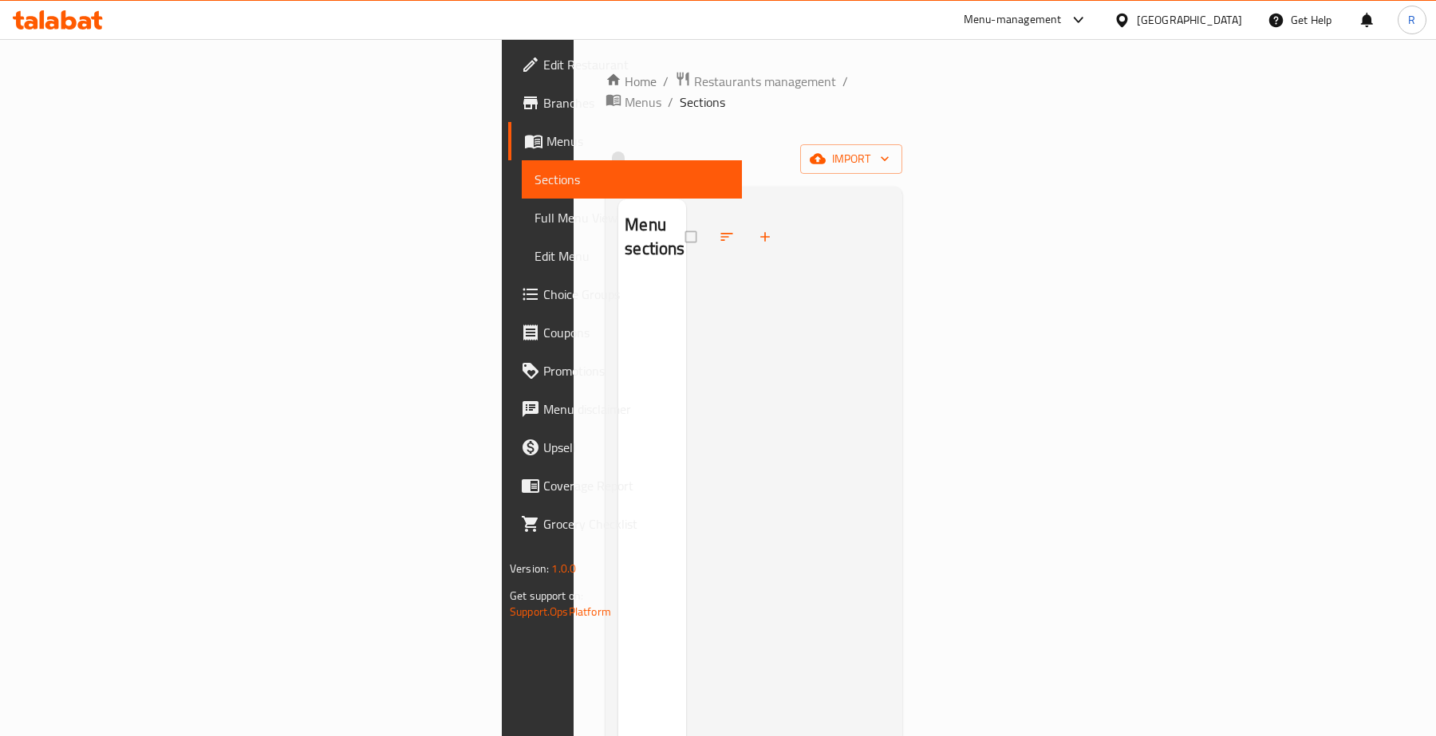 The height and width of the screenshot is (736, 1436). Describe the element at coordinates (636, 294) in the screenshot. I see `span: Choice Groups` at that location.